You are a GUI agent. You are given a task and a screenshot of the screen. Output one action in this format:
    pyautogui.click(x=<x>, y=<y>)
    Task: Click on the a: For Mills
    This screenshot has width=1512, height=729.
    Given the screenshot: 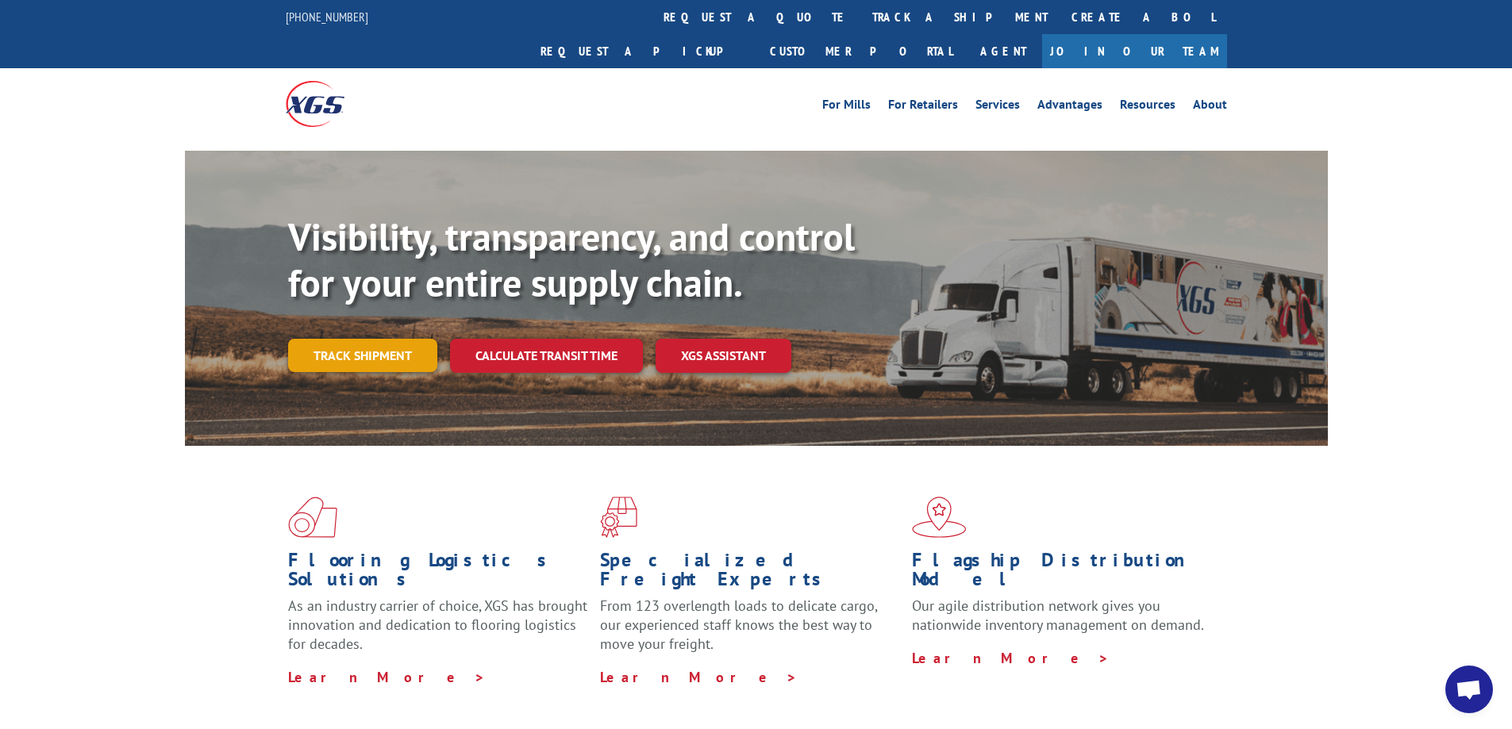 What is the action you would take?
    pyautogui.click(x=846, y=107)
    